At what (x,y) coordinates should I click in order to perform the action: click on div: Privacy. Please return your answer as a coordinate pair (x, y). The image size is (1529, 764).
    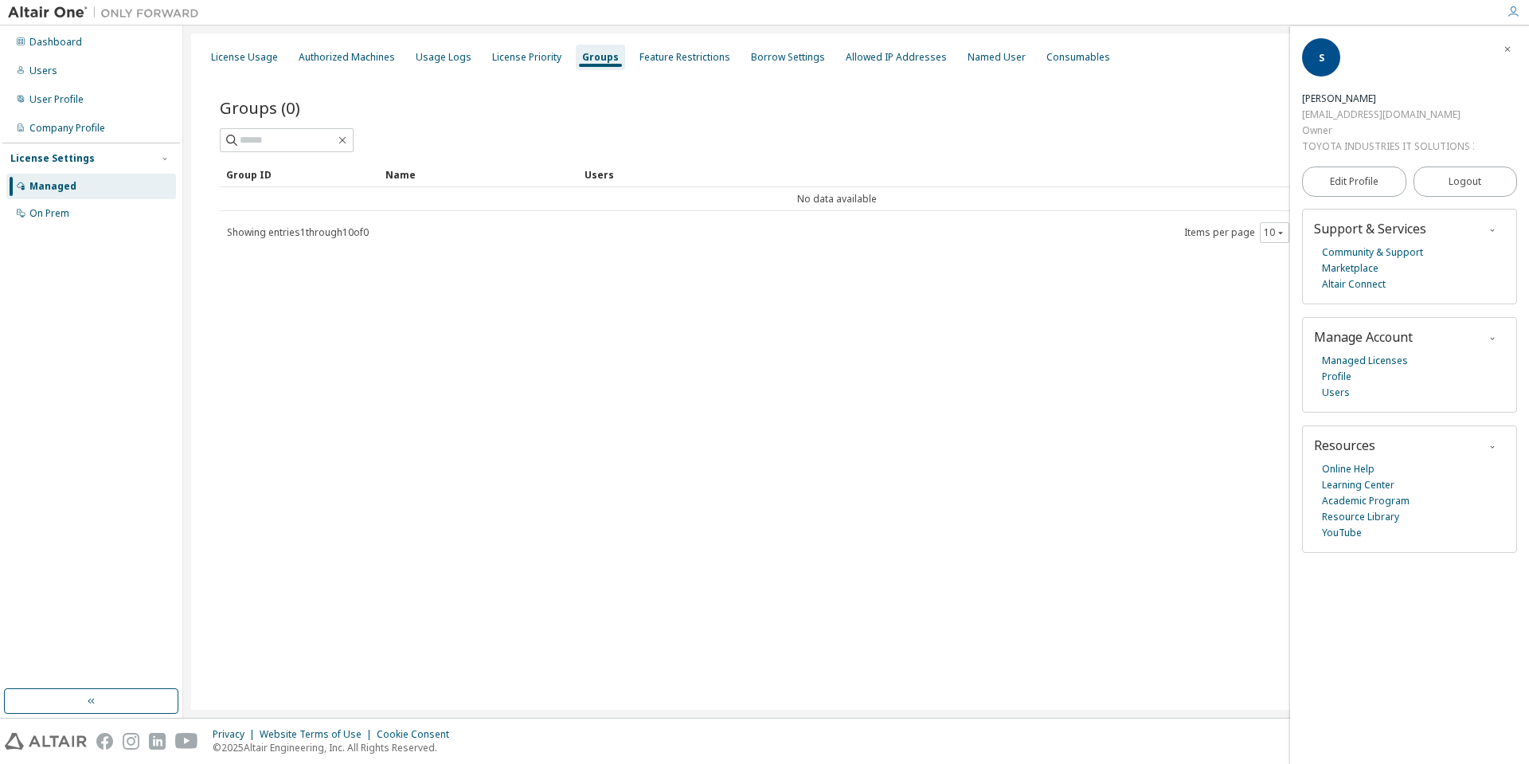
    Looking at the image, I should click on (236, 734).